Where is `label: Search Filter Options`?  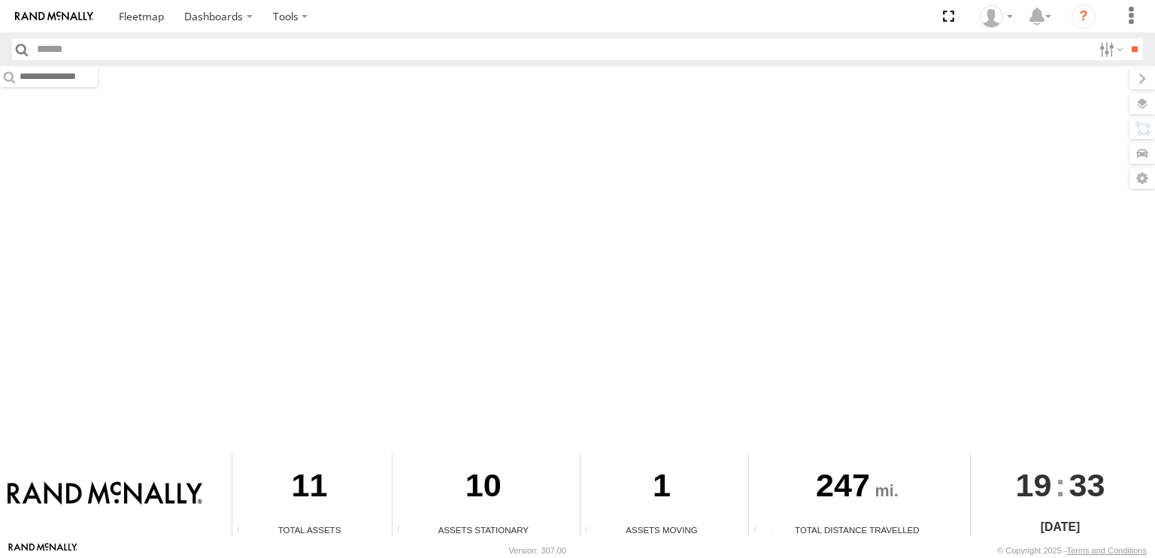 label: Search Filter Options is located at coordinates (1110, 49).